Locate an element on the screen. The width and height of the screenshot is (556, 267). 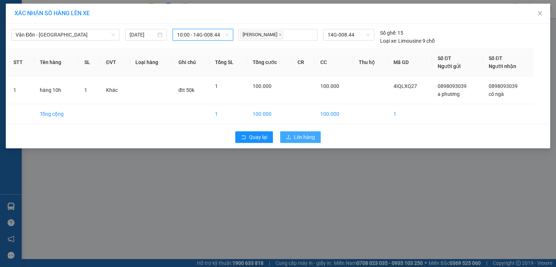
input: 12/08/2025 is located at coordinates (143, 35).